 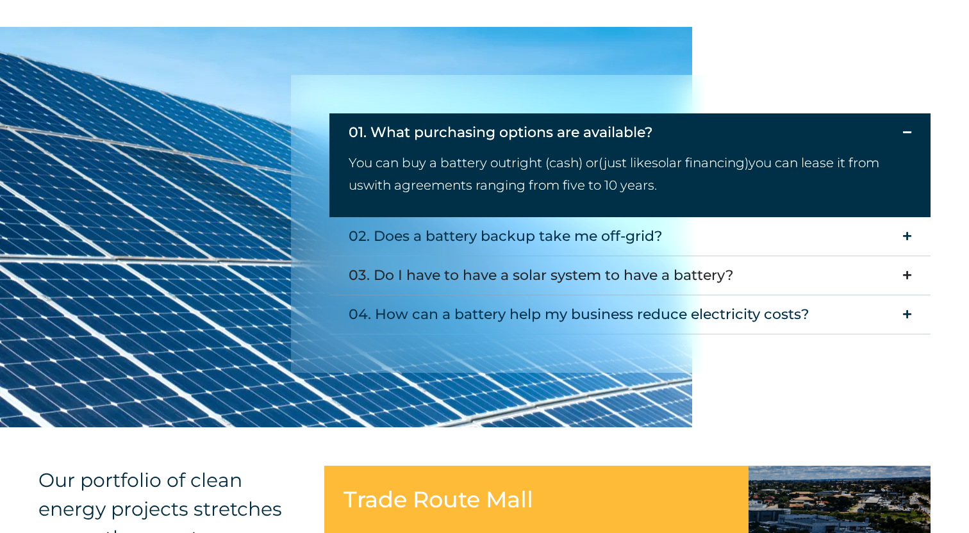 I want to click on div: Accordion. Open links with Enter or Space, close with Escape, and navigate with Arrow Keys, so click(x=630, y=224).